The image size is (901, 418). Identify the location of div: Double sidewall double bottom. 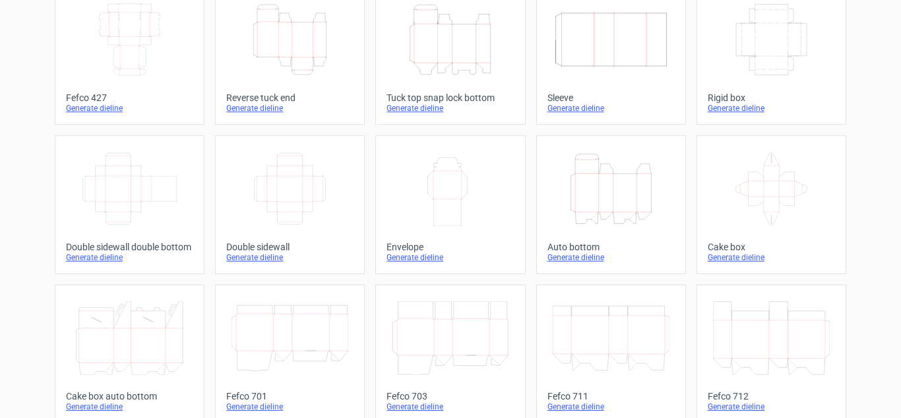
(129, 247).